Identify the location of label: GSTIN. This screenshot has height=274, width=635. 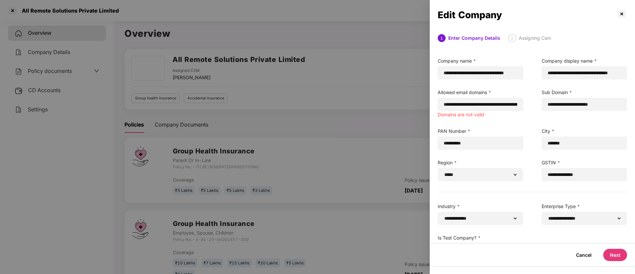
(585, 163).